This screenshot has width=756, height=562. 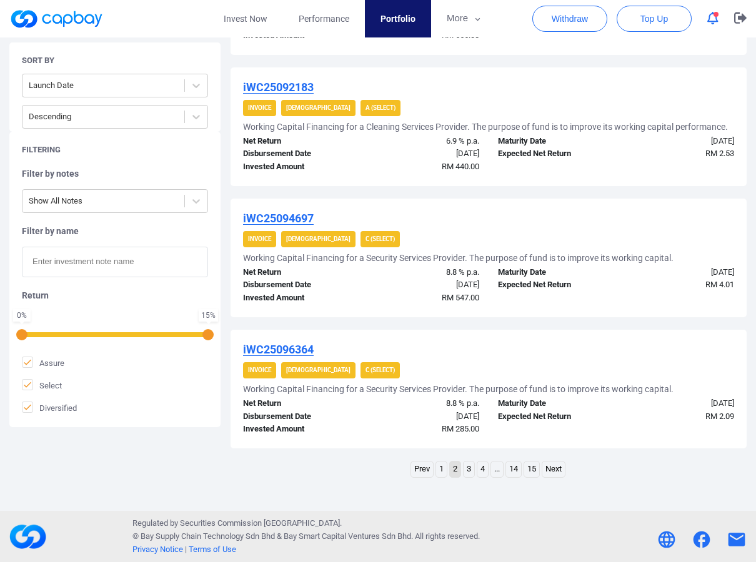 I want to click on a: Page 15, so click(x=531, y=469).